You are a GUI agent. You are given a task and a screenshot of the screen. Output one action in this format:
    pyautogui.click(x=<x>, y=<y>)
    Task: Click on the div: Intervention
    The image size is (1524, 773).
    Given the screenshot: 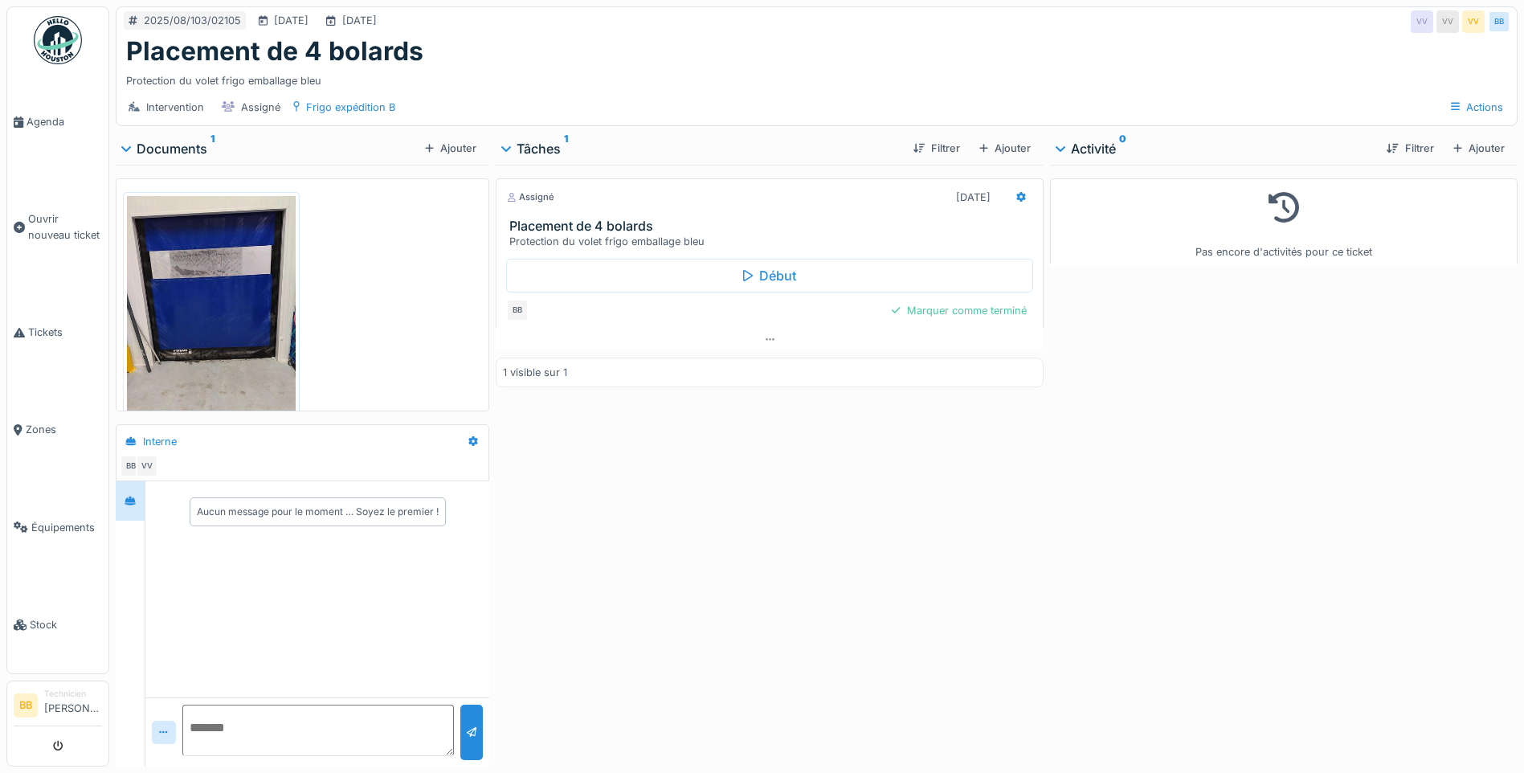 What is the action you would take?
    pyautogui.click(x=175, y=107)
    